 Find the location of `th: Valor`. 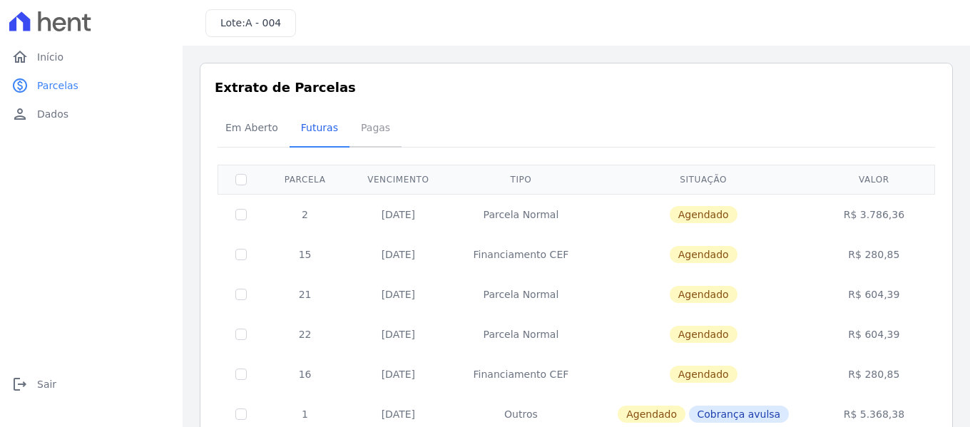

th: Valor is located at coordinates (873, 179).